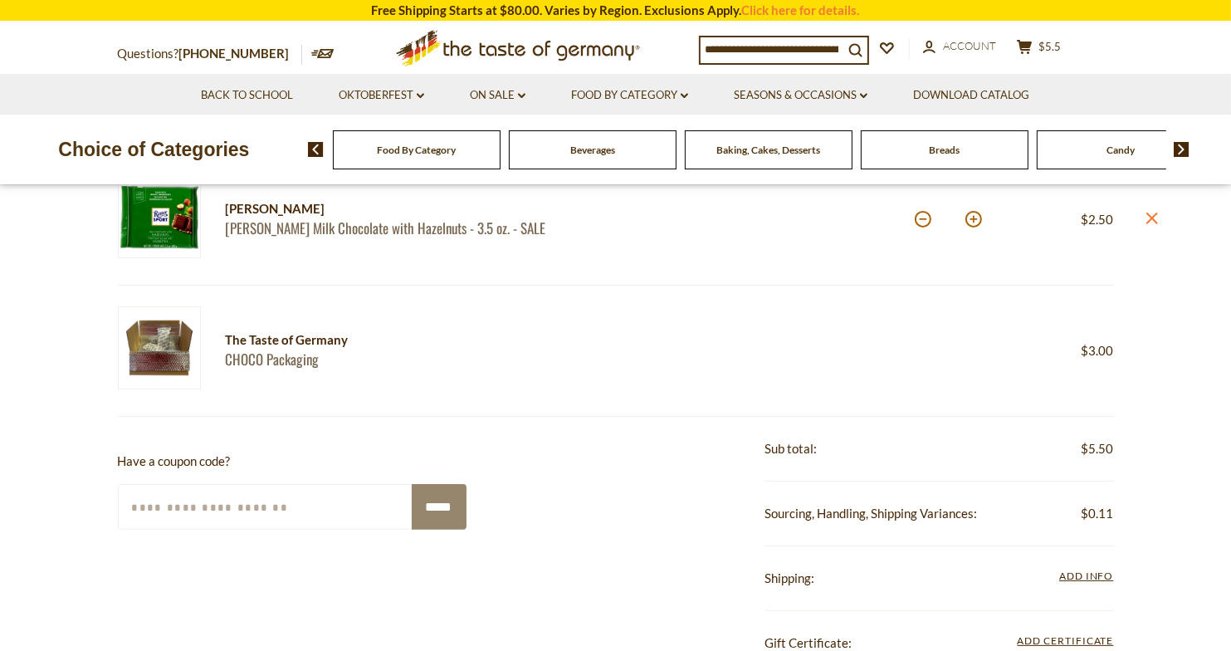  Describe the element at coordinates (292, 461) in the screenshot. I see `p: Have a coupon code?` at that location.